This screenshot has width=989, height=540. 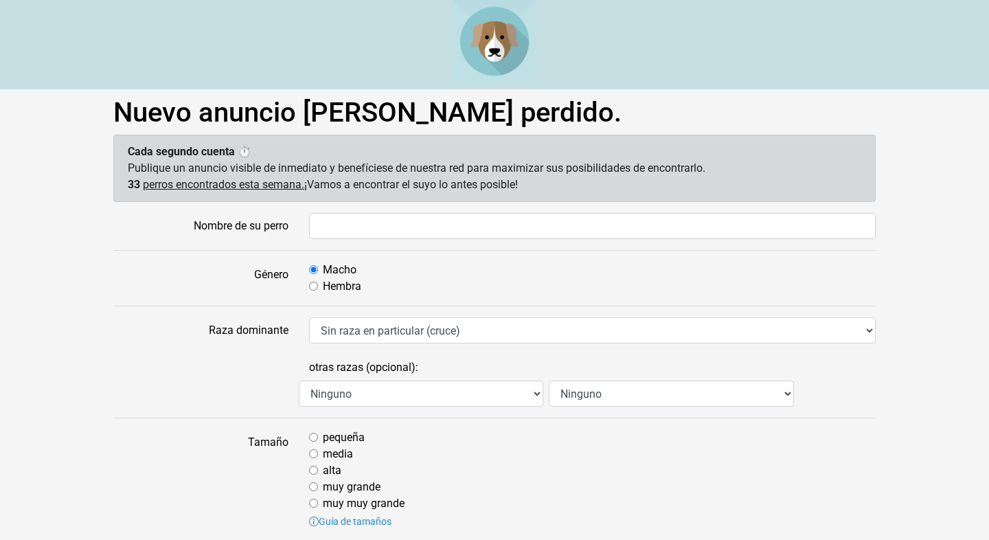 What do you see at coordinates (201, 278) in the screenshot?
I see `label: Género` at bounding box center [201, 278].